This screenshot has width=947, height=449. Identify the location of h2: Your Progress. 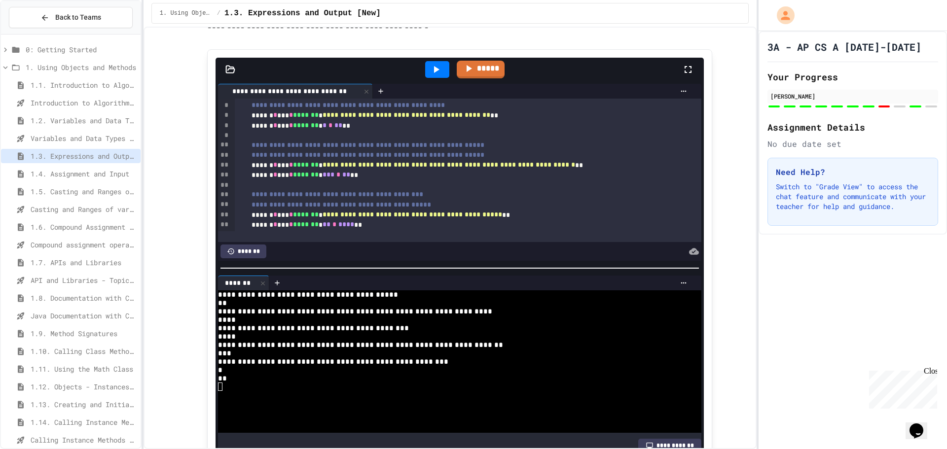
(853, 77).